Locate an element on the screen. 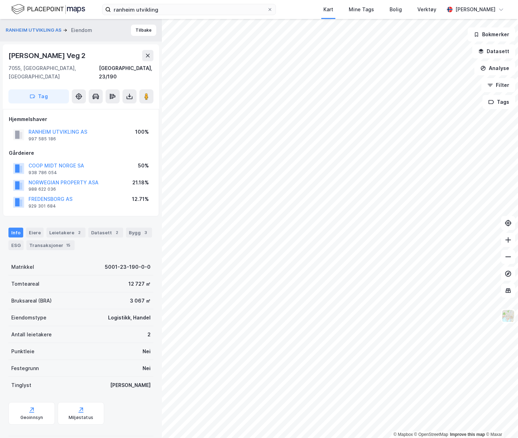  a: Mapbox is located at coordinates (403, 435).